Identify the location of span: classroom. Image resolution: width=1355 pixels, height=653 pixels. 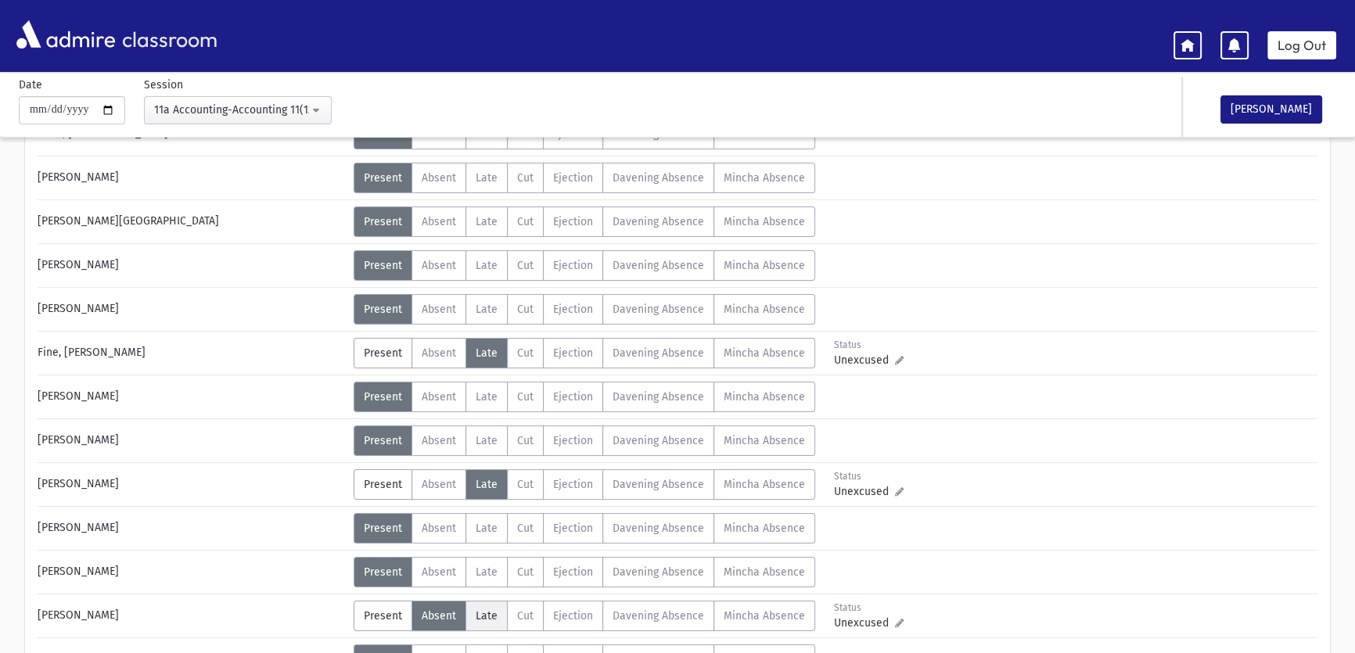
(168, 34).